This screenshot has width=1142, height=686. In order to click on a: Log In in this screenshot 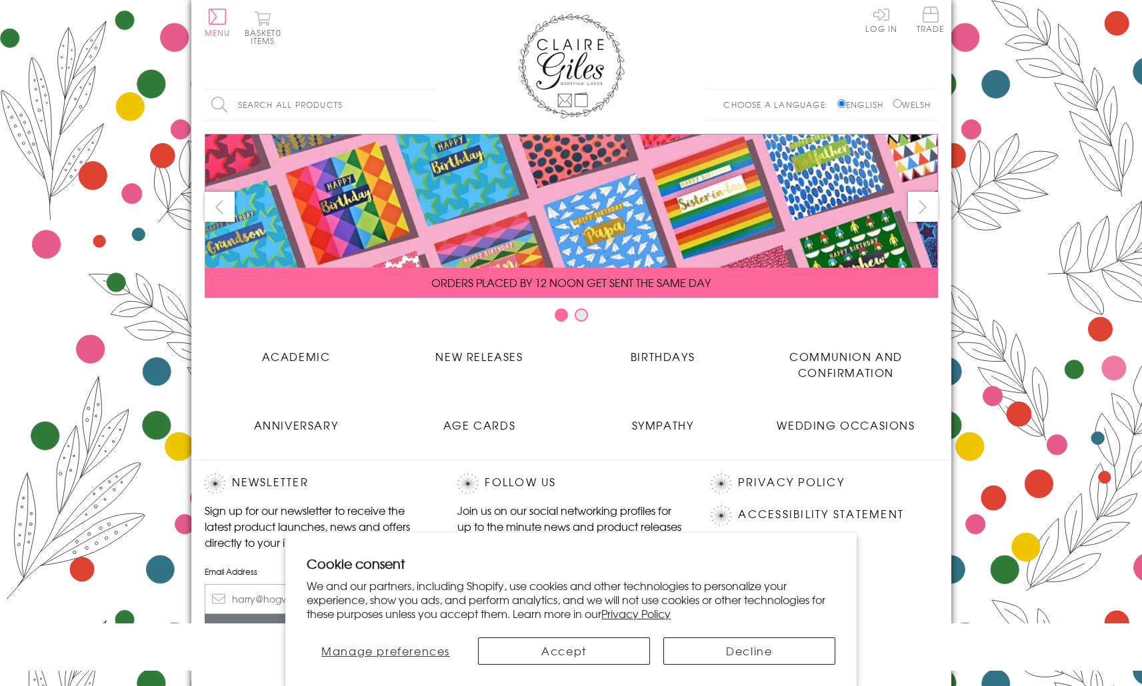, I will do `click(881, 19)`.